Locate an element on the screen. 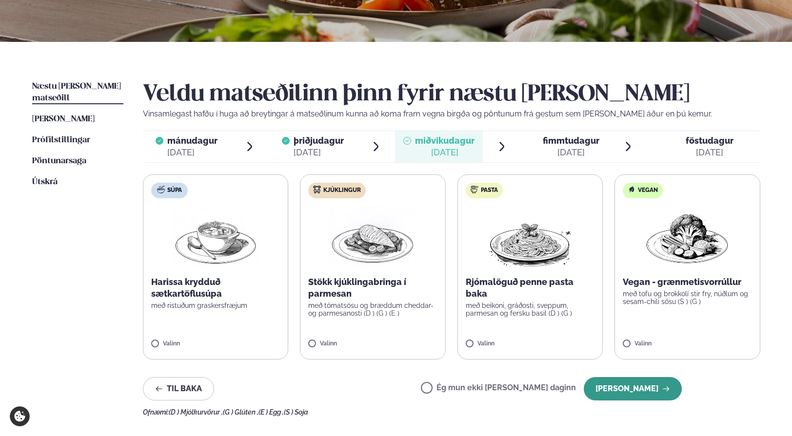 Image resolution: width=792 pixels, height=436 pixels. img: Vegan.svg is located at coordinates (631, 190).